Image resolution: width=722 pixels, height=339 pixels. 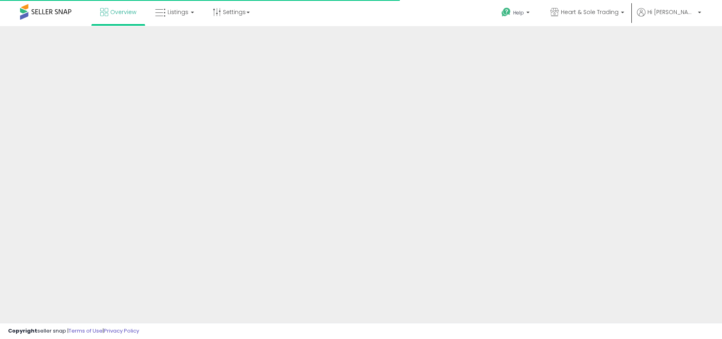 What do you see at coordinates (122, 330) in the screenshot?
I see `a: Privacy Policy` at bounding box center [122, 330].